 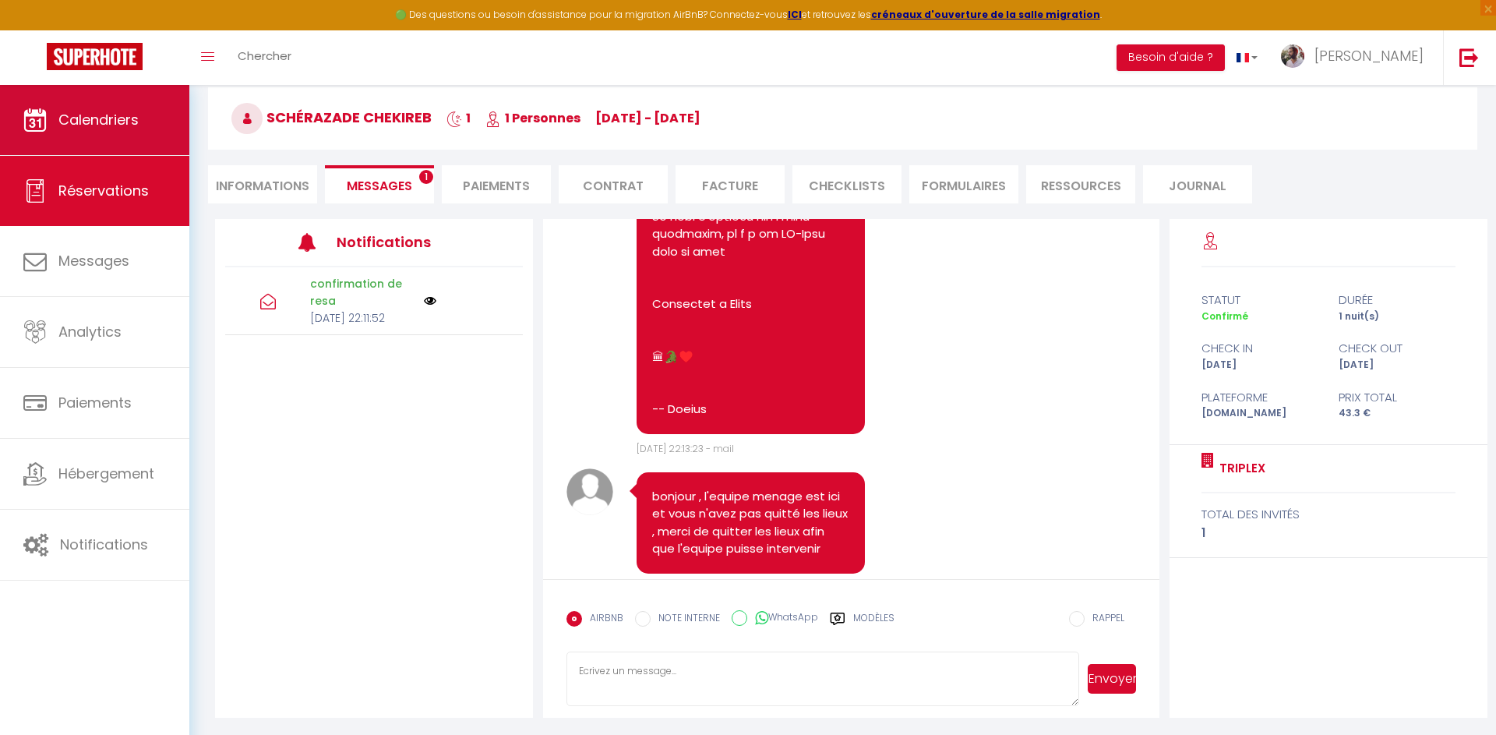 I want to click on li: CHECKLISTS, so click(x=847, y=184).